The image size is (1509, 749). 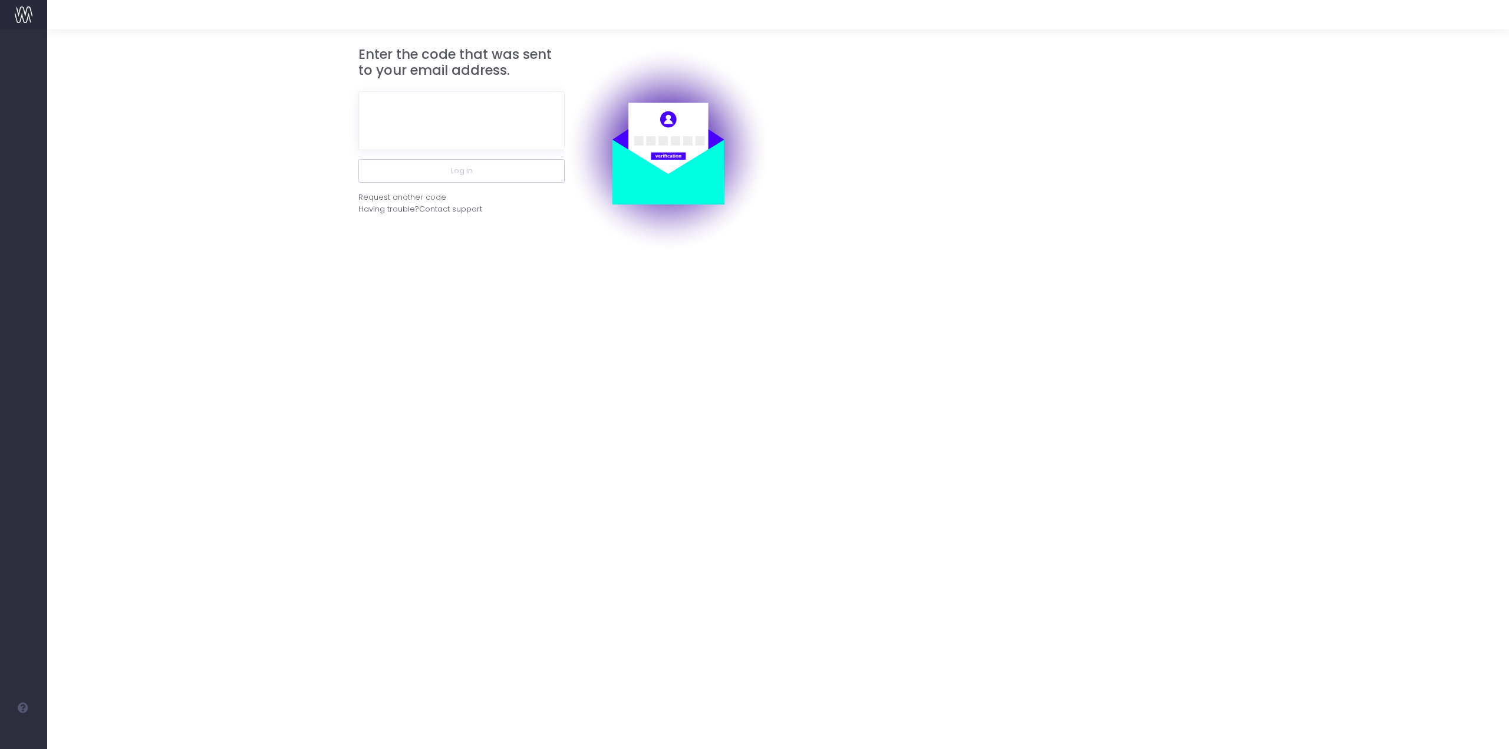 What do you see at coordinates (462, 62) in the screenshot?
I see `h3: Enter the code that was sent to your email address.` at bounding box center [462, 62].